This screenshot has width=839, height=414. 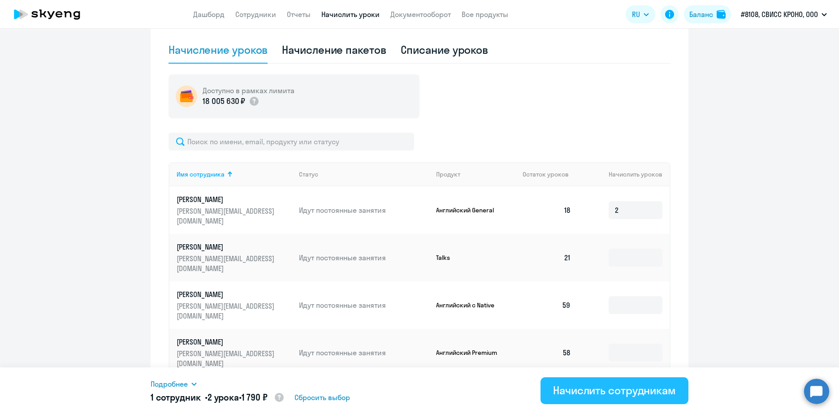 I want to click on span: Остаток уроков, so click(x=545, y=174).